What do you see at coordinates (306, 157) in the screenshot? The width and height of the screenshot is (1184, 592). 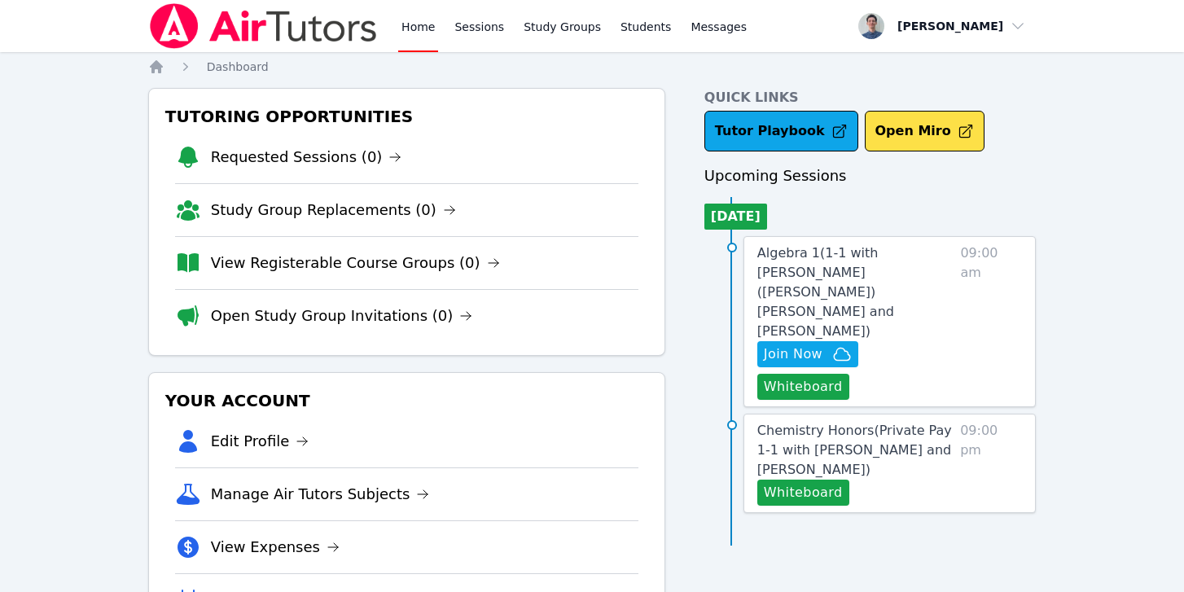 I see `a: Requested Sessions (0)` at bounding box center [306, 157].